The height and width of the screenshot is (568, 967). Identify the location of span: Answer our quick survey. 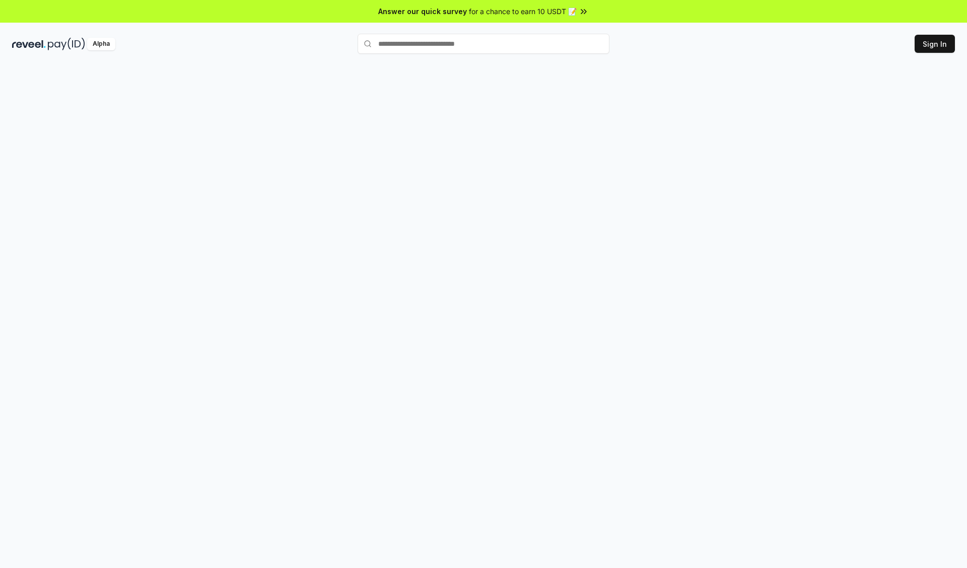
(422, 11).